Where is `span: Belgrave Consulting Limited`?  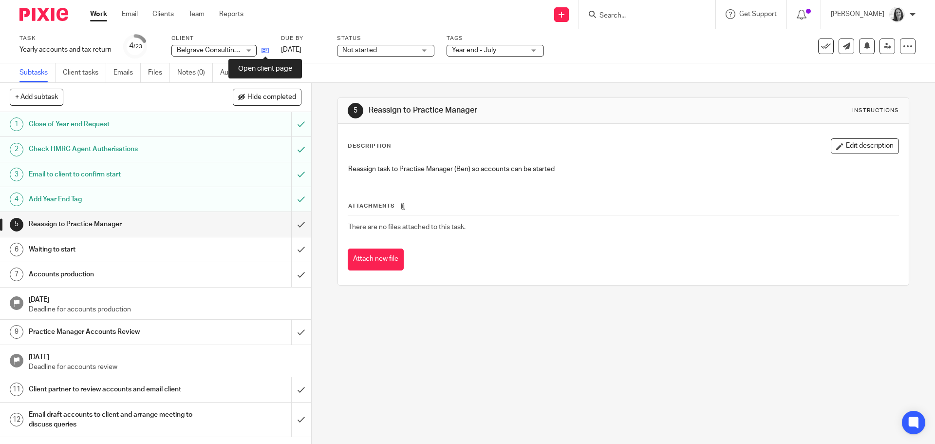 span: Belgrave Consulting Limited is located at coordinates (220, 50).